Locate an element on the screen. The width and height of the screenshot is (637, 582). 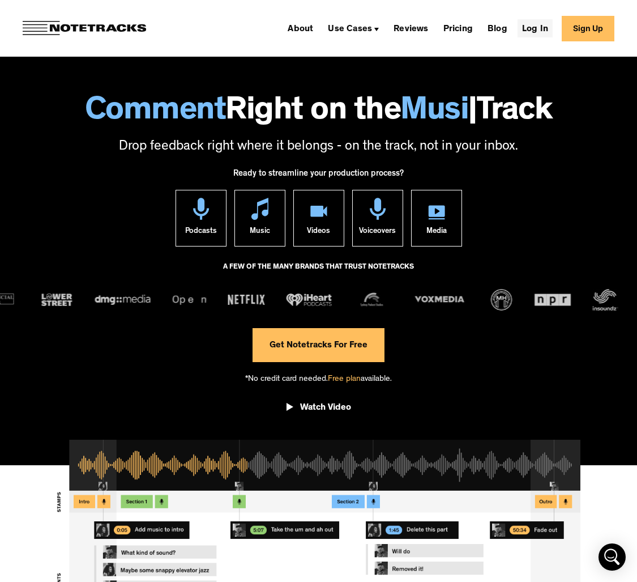
a: Videos is located at coordinates (319, 218).